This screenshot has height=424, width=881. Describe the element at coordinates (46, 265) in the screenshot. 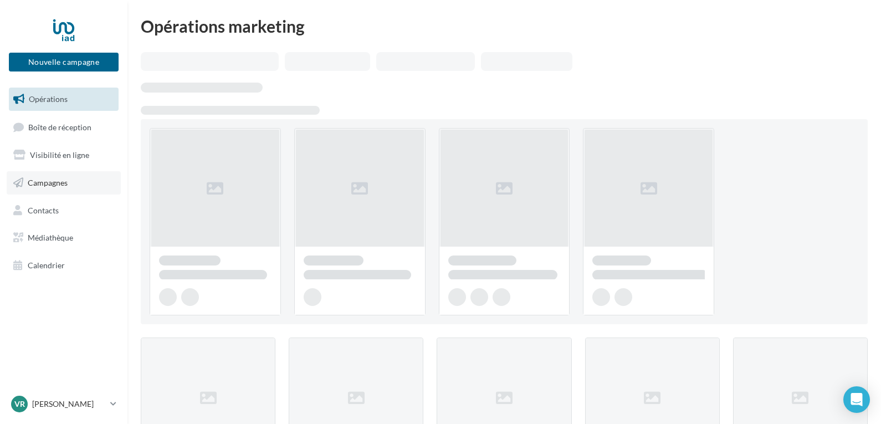

I see `span: Calendrier` at that location.